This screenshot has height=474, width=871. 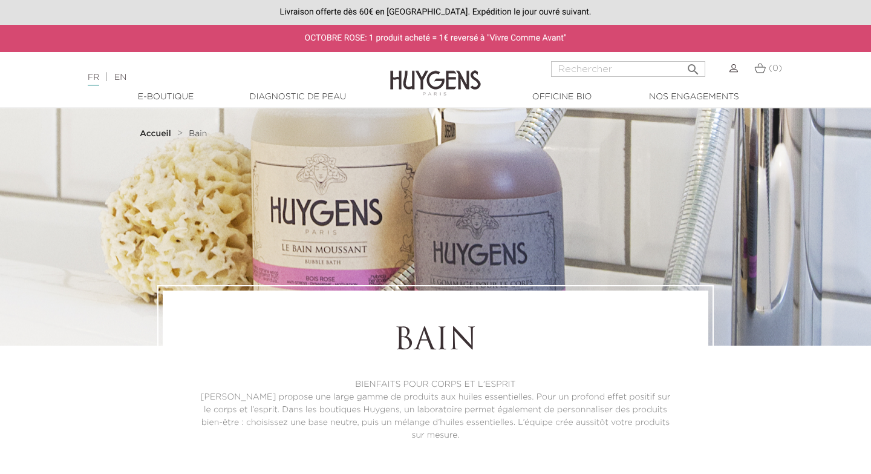 What do you see at coordinates (436, 342) in the screenshot?
I see `h1: Bain` at bounding box center [436, 342].